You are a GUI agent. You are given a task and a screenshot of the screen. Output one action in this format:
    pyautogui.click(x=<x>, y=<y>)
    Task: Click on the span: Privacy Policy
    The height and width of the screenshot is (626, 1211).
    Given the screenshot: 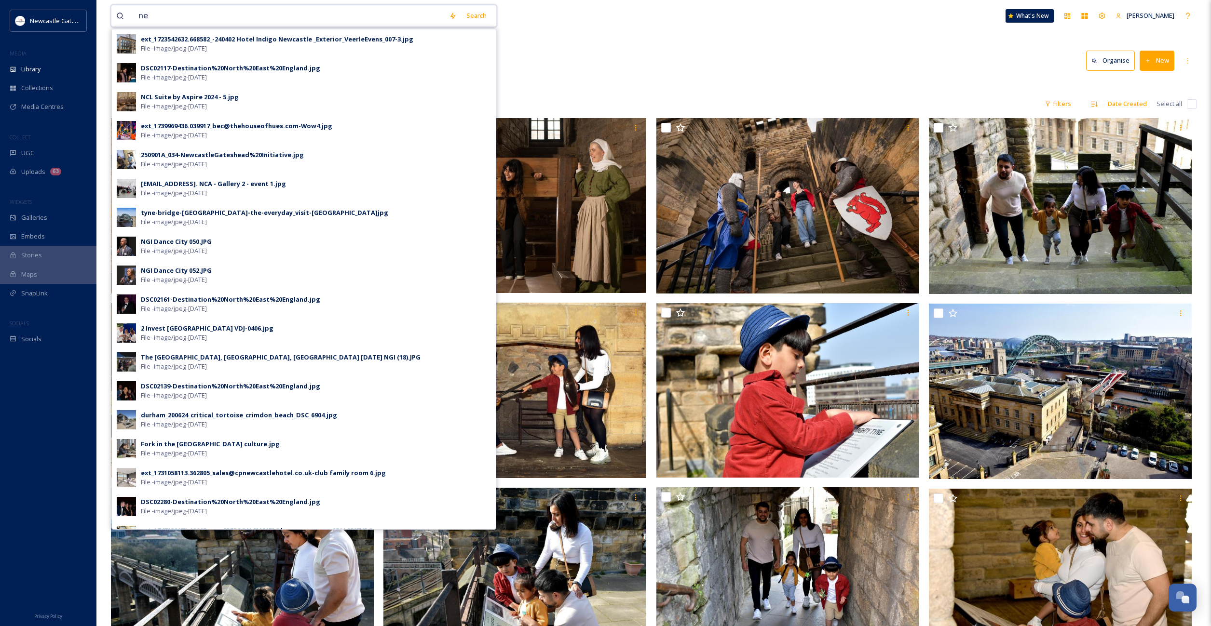 What is the action you would take?
    pyautogui.click(x=48, y=616)
    